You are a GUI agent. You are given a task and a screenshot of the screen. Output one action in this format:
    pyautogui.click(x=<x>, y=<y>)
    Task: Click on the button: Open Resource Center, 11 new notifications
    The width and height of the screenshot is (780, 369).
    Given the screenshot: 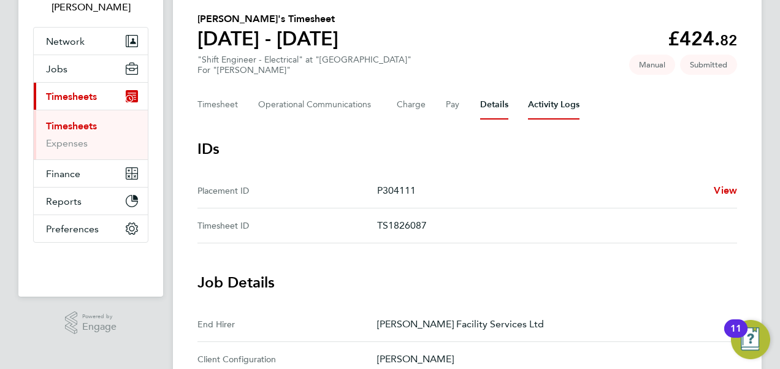 What is the action you would take?
    pyautogui.click(x=750, y=340)
    